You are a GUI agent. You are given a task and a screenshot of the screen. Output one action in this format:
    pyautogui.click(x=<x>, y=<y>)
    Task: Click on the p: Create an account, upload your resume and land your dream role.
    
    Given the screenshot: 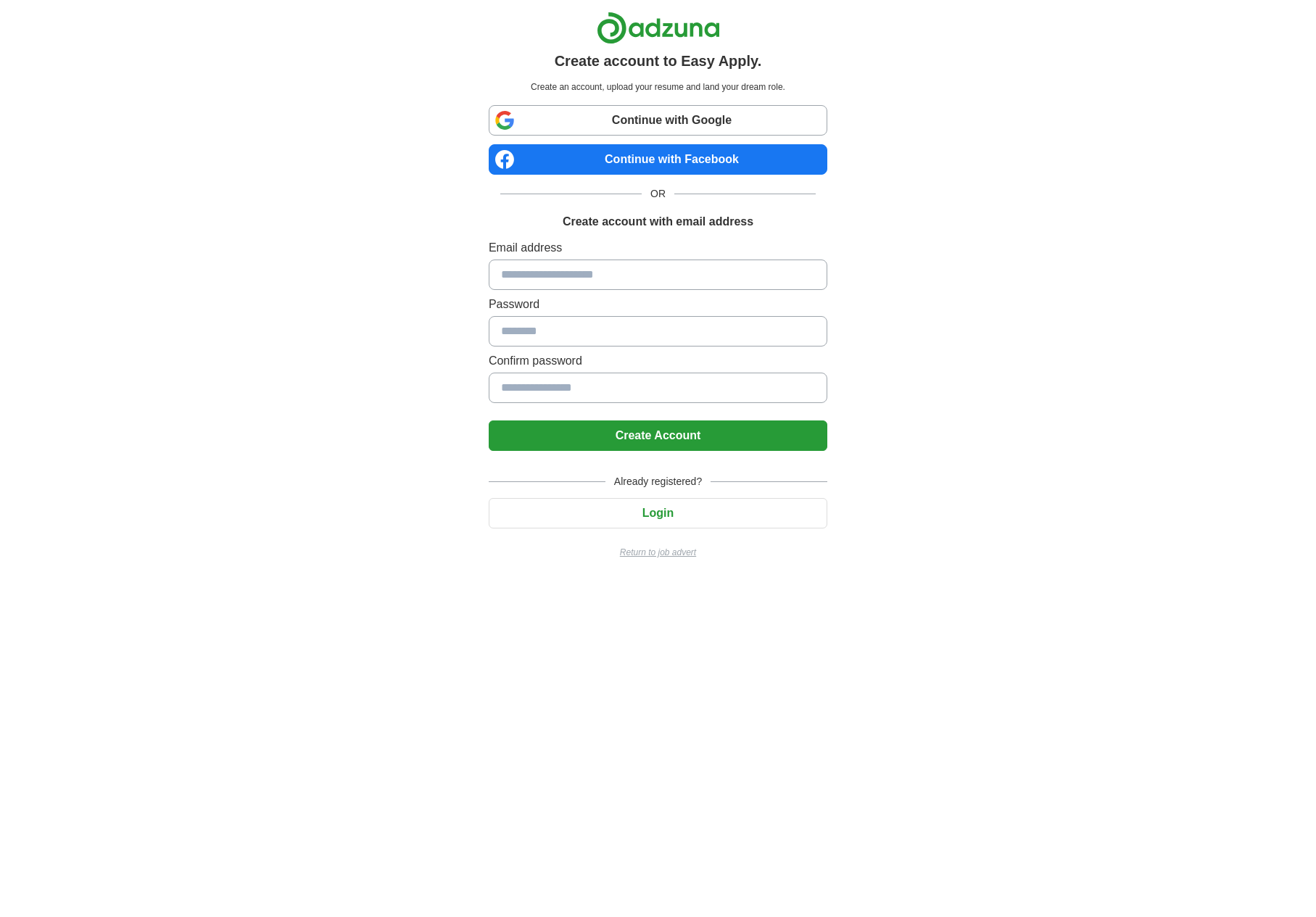 What is the action you would take?
    pyautogui.click(x=658, y=87)
    